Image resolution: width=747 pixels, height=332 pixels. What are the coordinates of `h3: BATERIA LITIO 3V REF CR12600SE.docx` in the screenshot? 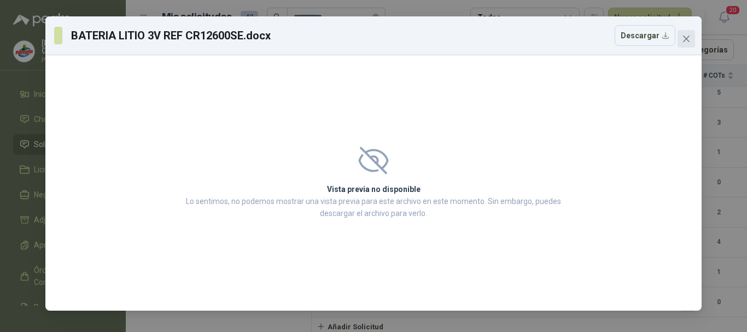 It's located at (171, 36).